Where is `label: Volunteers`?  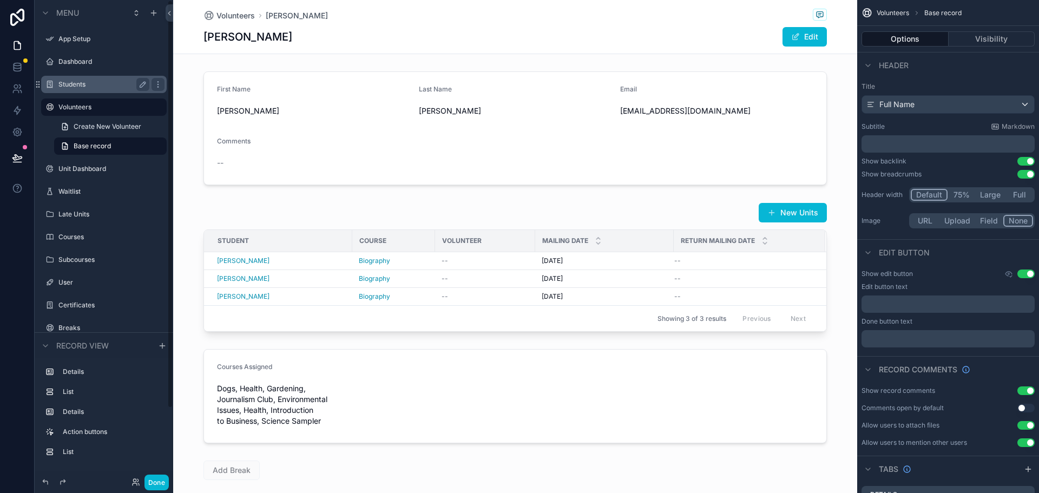 label: Volunteers is located at coordinates (109, 107).